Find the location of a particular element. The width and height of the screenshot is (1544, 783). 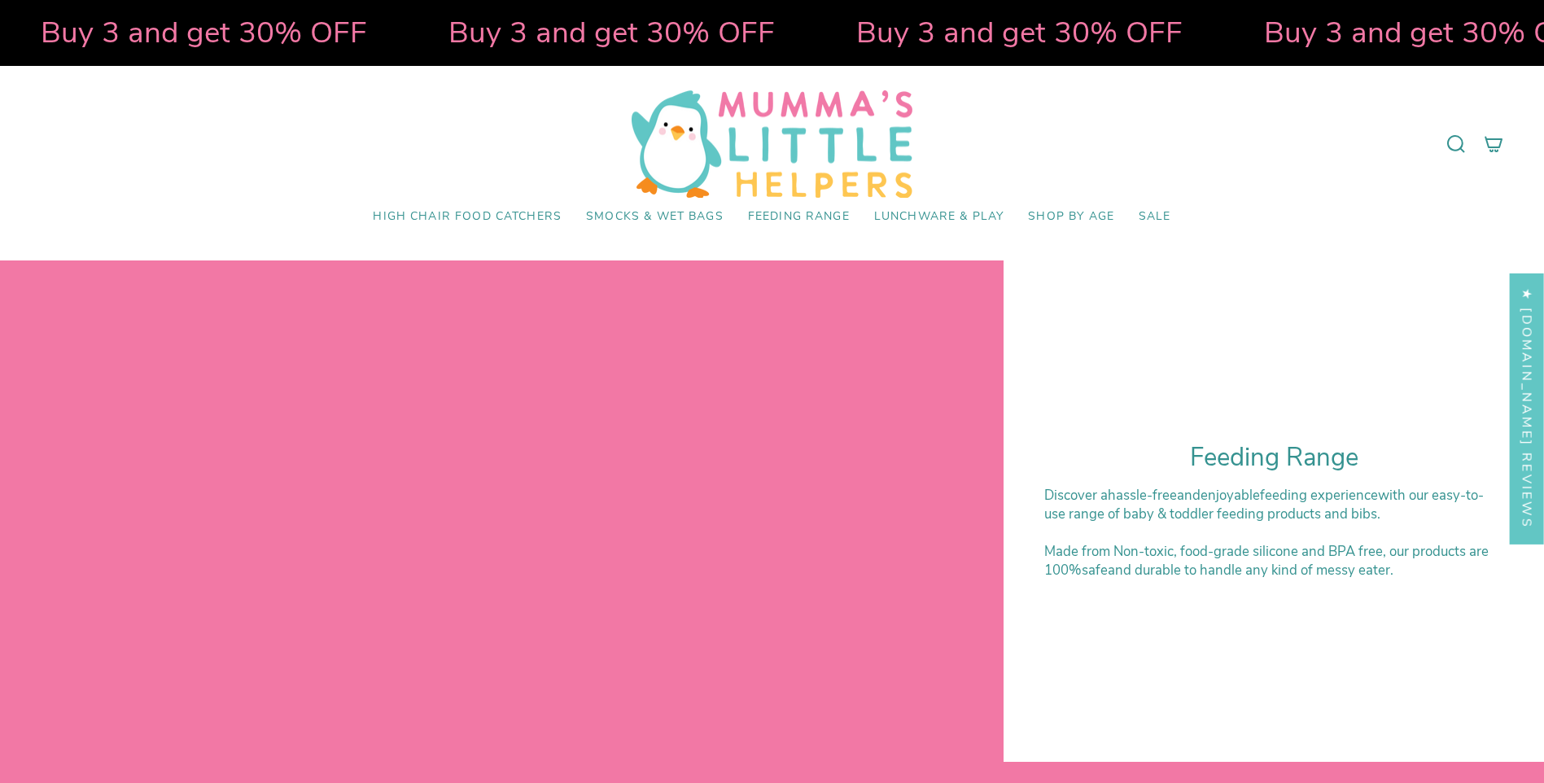

div: Click to open Judge.me floating reviews tab is located at coordinates (1527, 409).